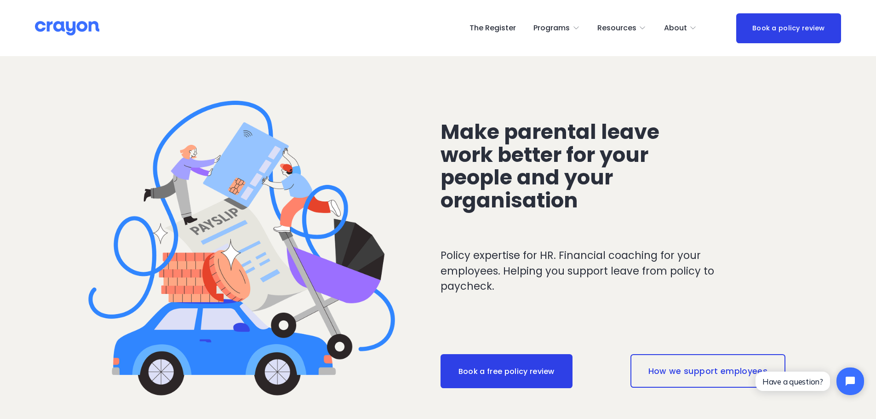  What do you see at coordinates (45, 22) in the screenshot?
I see `button: Have a question?` at bounding box center [45, 22].